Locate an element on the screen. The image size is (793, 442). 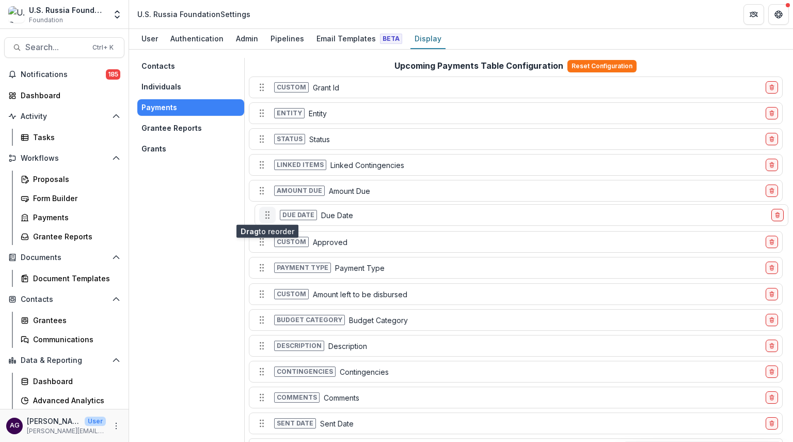
button: Contacts is located at coordinates (191, 66).